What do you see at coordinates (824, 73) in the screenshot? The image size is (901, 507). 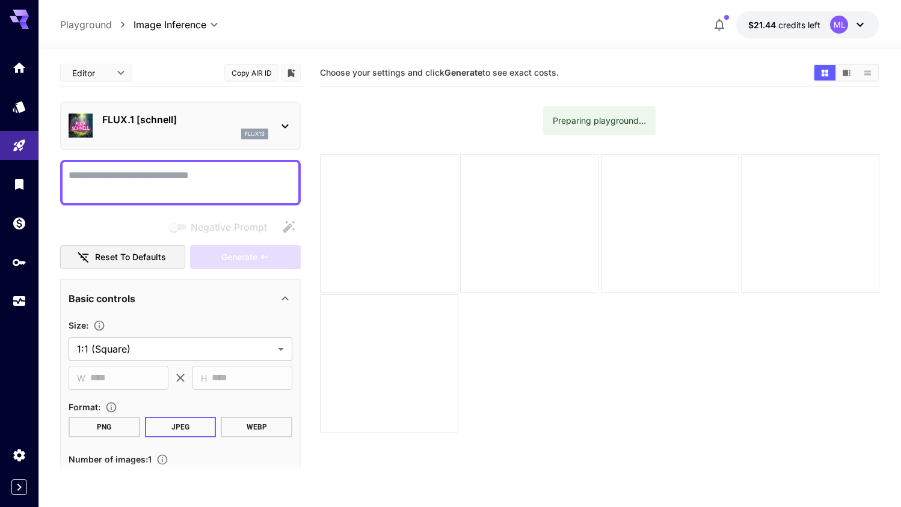 I see `button: Show images in grid view` at bounding box center [824, 73].